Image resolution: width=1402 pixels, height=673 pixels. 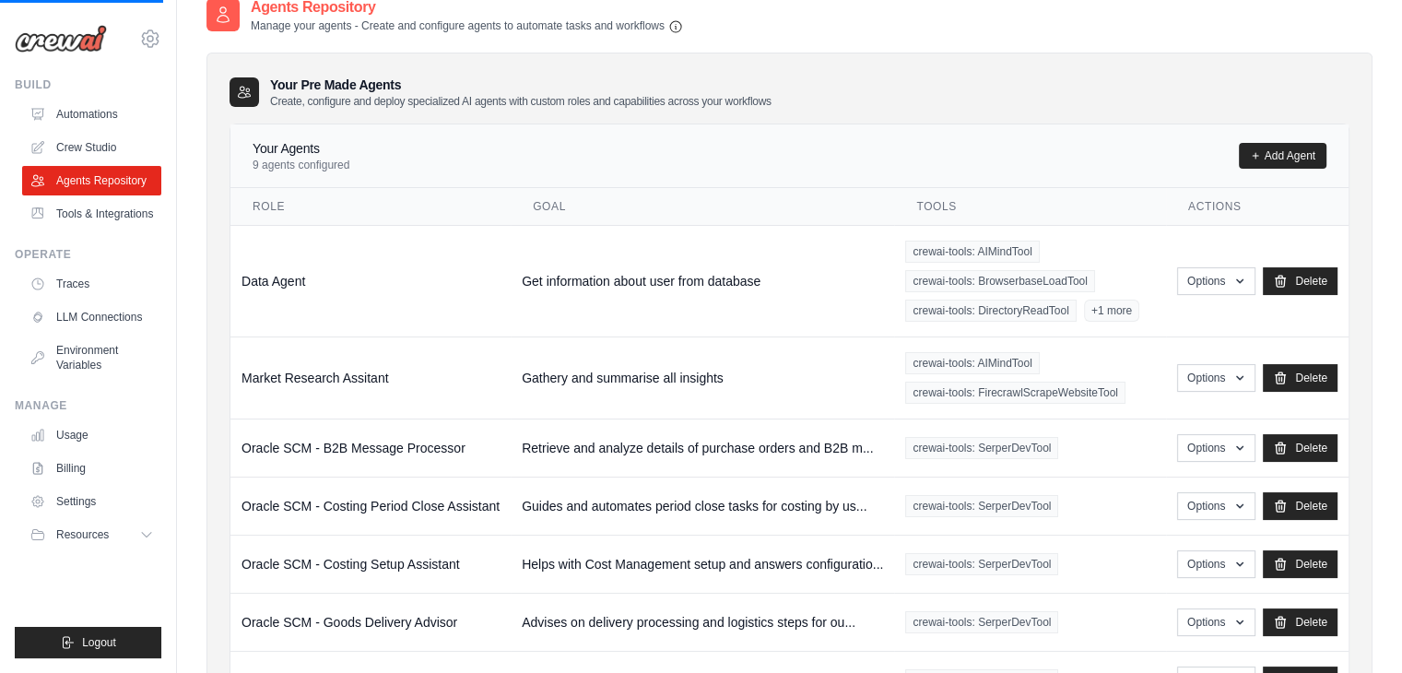 I want to click on h3: Your Pre Made Agents, so click(x=521, y=92).